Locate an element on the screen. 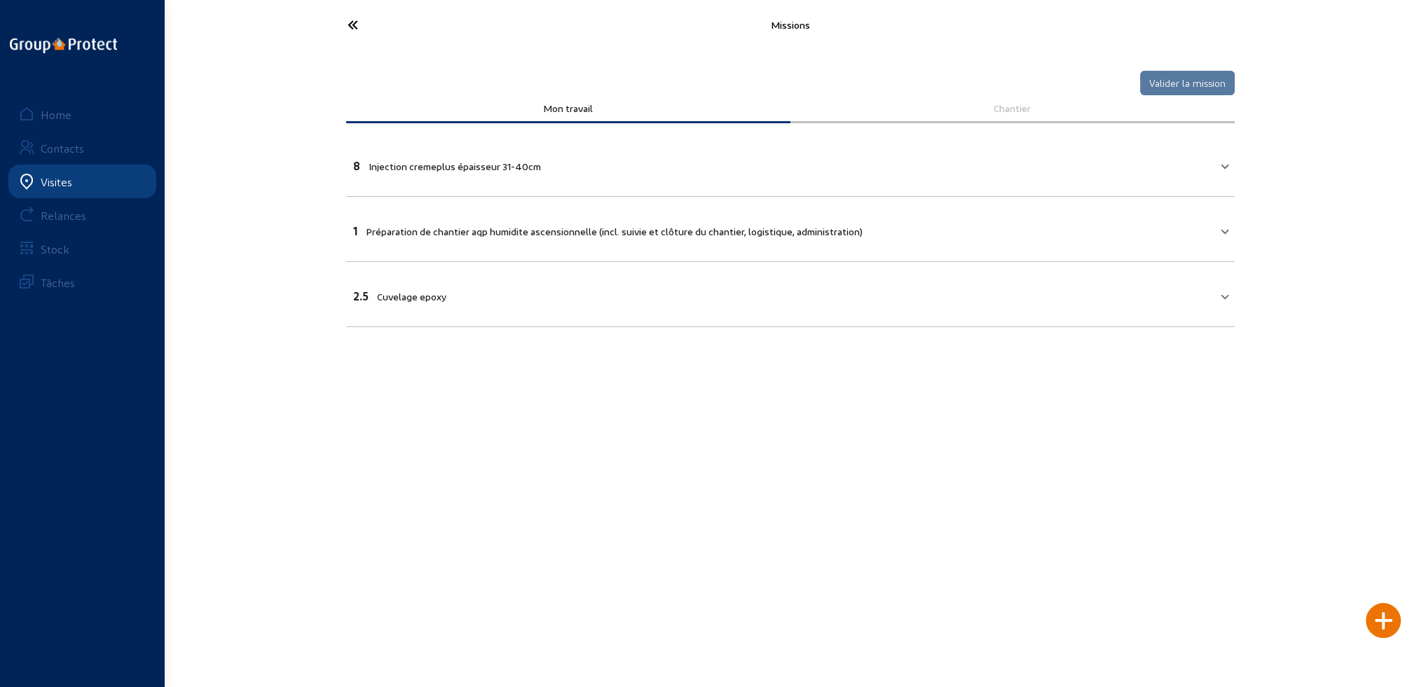 Image resolution: width=1419 pixels, height=687 pixels. div: Visites is located at coordinates (56, 181).